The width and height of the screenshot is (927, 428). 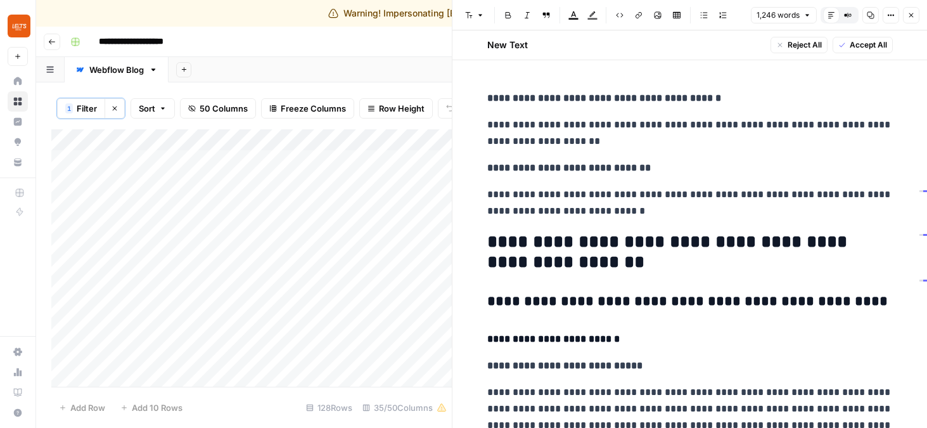 I want to click on a: Home, so click(x=18, y=81).